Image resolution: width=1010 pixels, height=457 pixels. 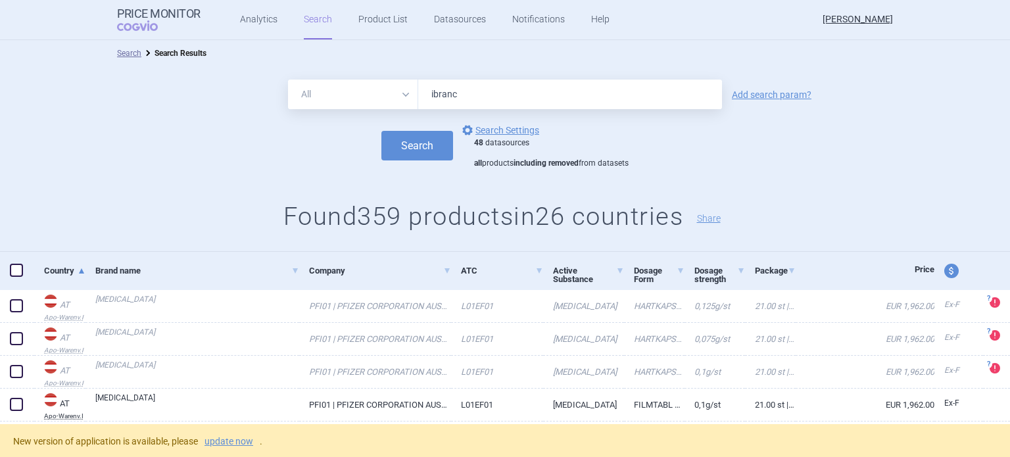 I want to click on a: Active Substance, so click(x=588, y=275).